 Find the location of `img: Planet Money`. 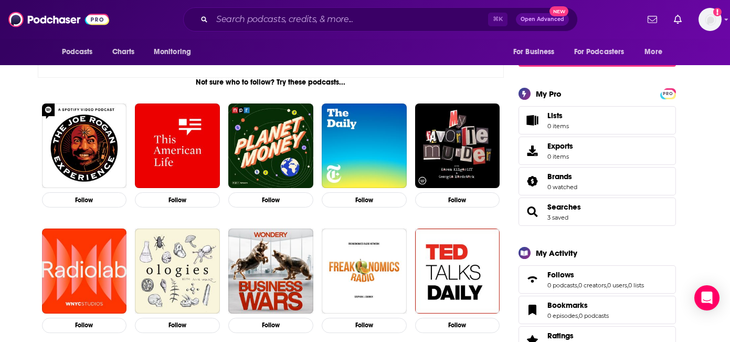

img: Planet Money is located at coordinates (271, 146).